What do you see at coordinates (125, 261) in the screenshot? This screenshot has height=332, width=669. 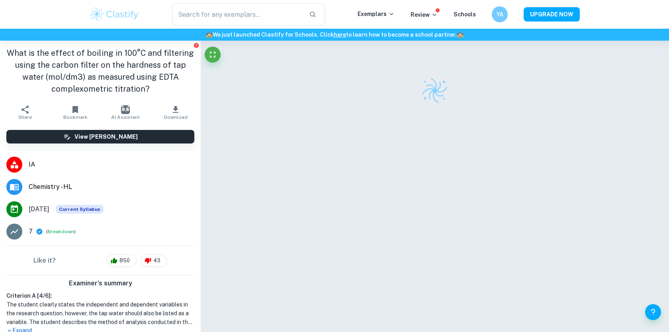 I see `span: 850` at bounding box center [125, 261].